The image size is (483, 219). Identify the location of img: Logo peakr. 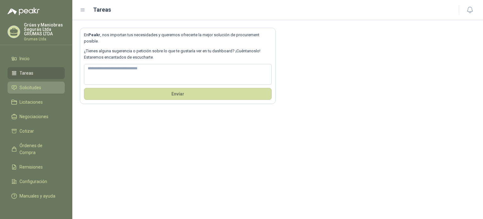
(24, 11).